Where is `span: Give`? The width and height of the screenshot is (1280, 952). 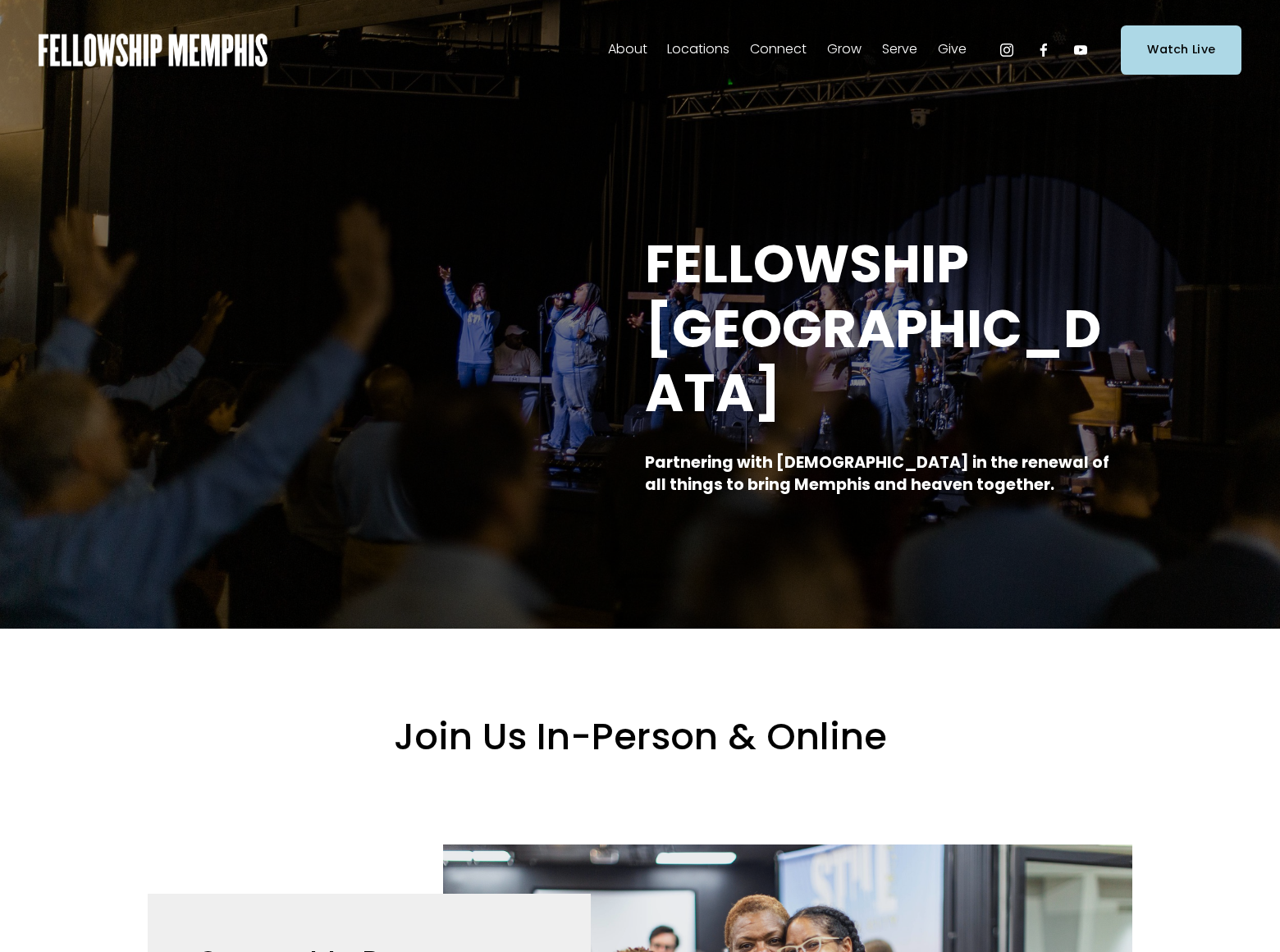
span: Give is located at coordinates (952, 49).